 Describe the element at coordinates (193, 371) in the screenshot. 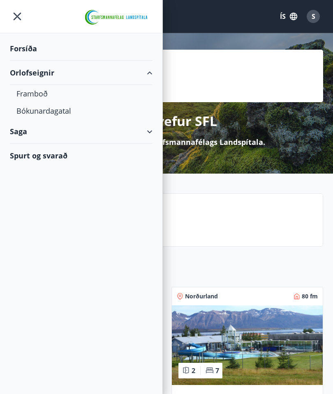

I see `span: 2` at that location.